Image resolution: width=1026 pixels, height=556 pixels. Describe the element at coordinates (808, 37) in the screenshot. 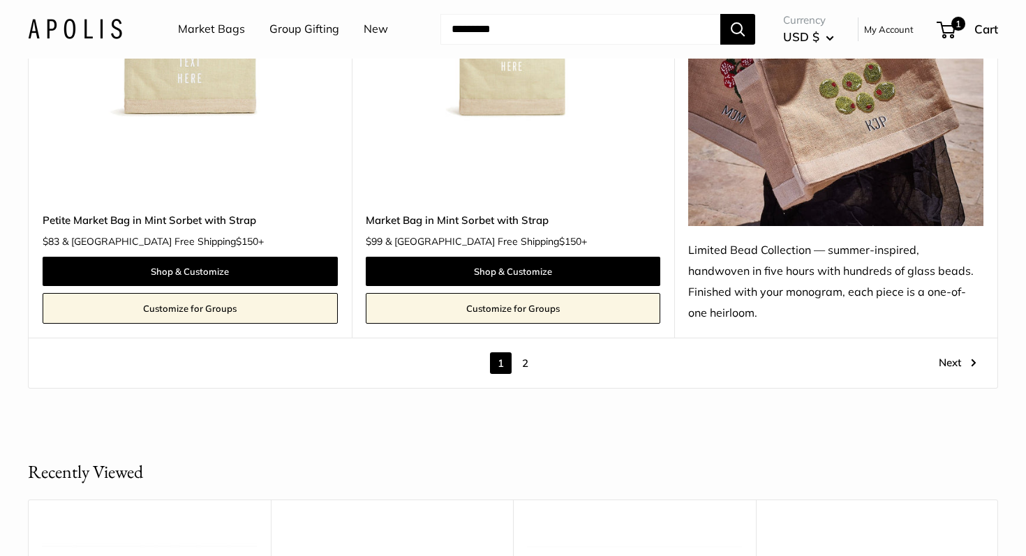

I see `button: USD $` at that location.